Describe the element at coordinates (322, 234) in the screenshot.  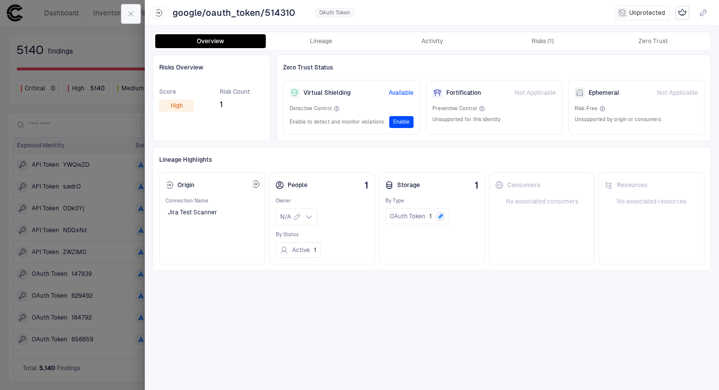
I see `span: By Status` at that location.